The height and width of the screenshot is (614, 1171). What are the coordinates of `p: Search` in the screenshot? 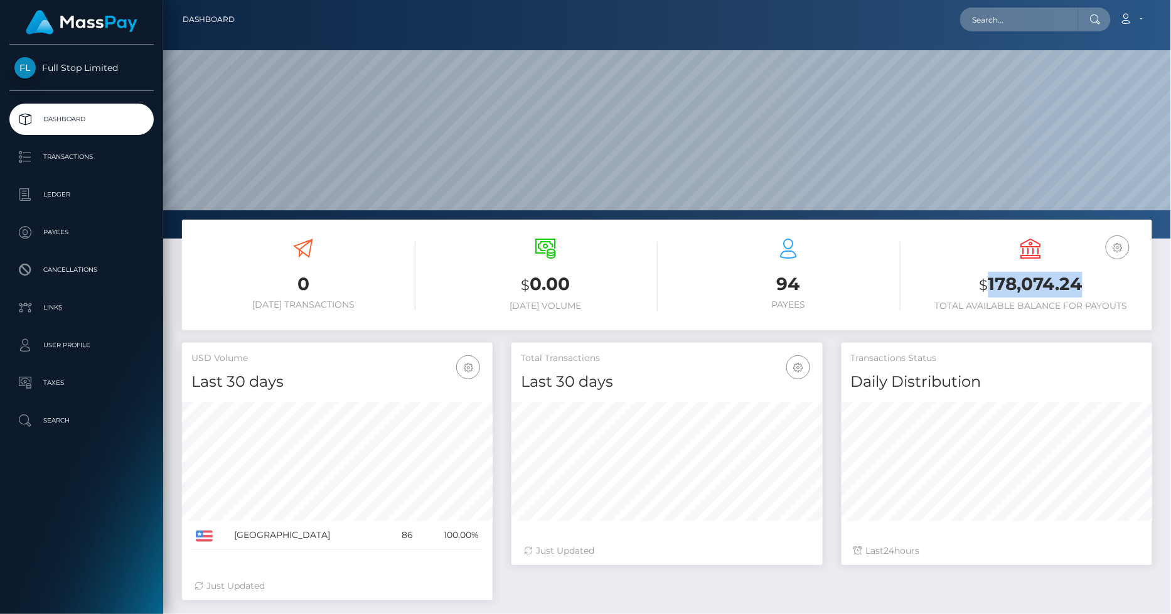 It's located at (82, 420).